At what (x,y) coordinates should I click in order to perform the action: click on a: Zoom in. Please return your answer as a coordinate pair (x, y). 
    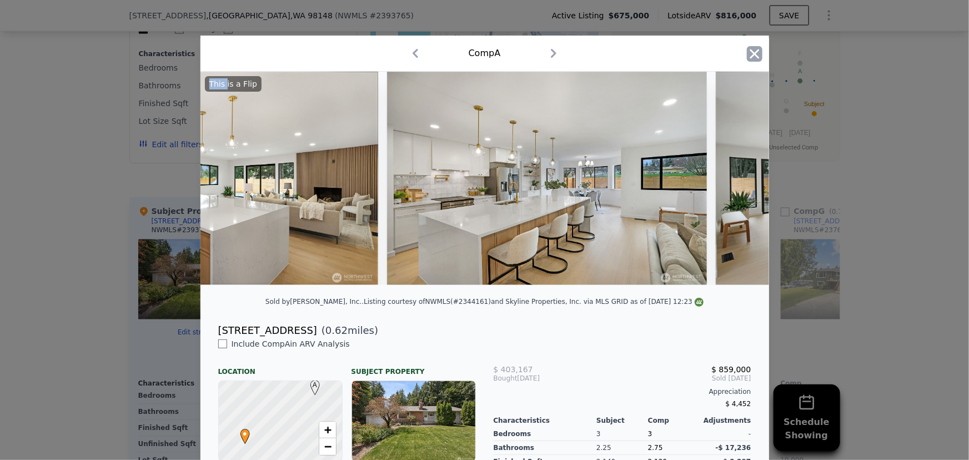
    Looking at the image, I should click on (328, 430).